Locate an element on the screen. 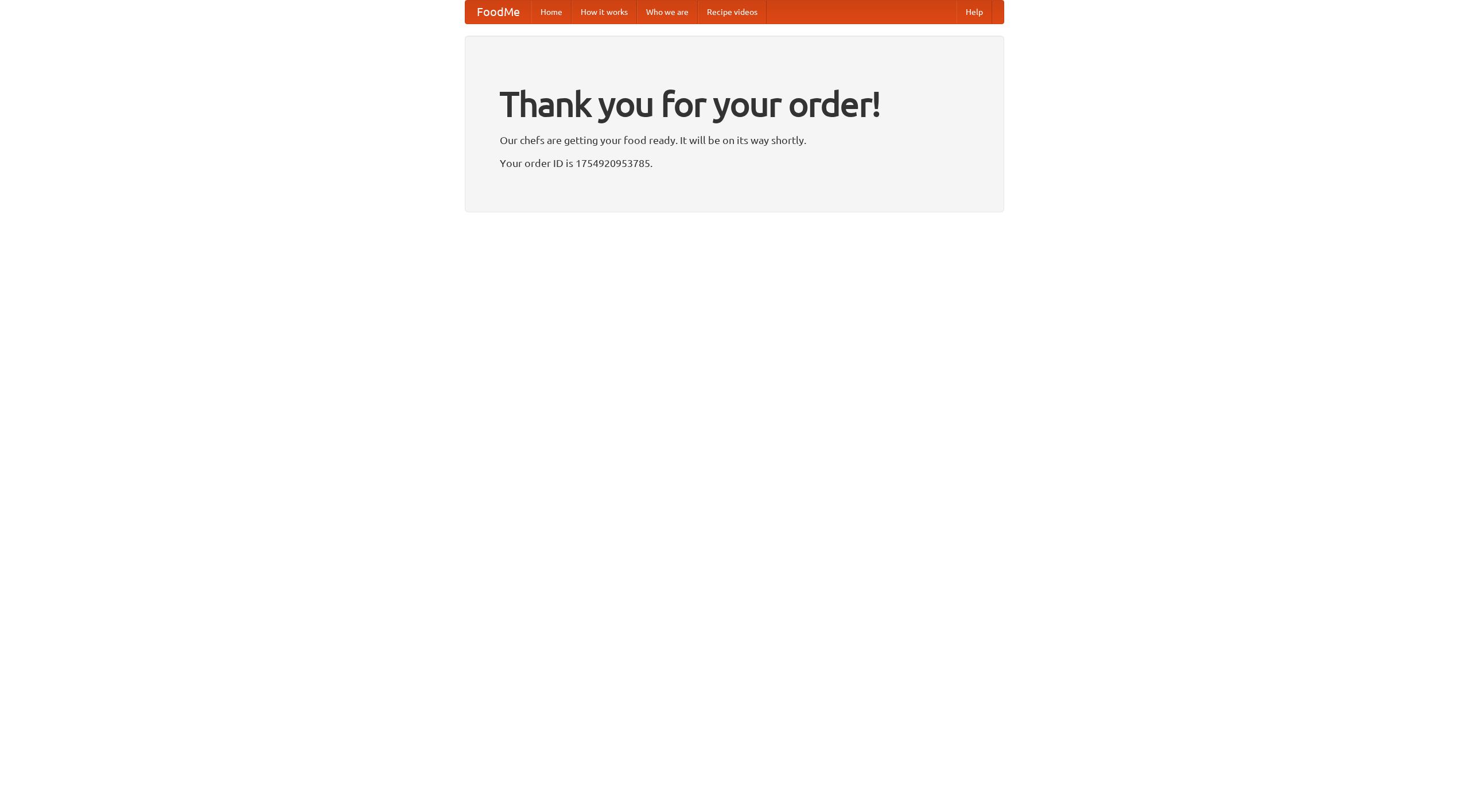  a: FoodMe is located at coordinates (498, 12).